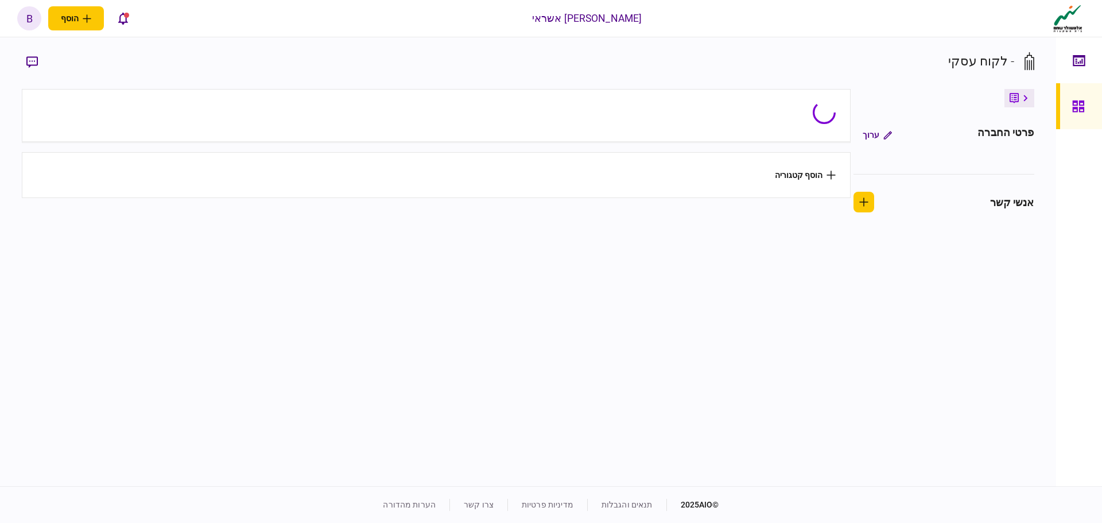 The image size is (1102, 523). Describe the element at coordinates (479, 505) in the screenshot. I see `a: צרו קשר` at that location.